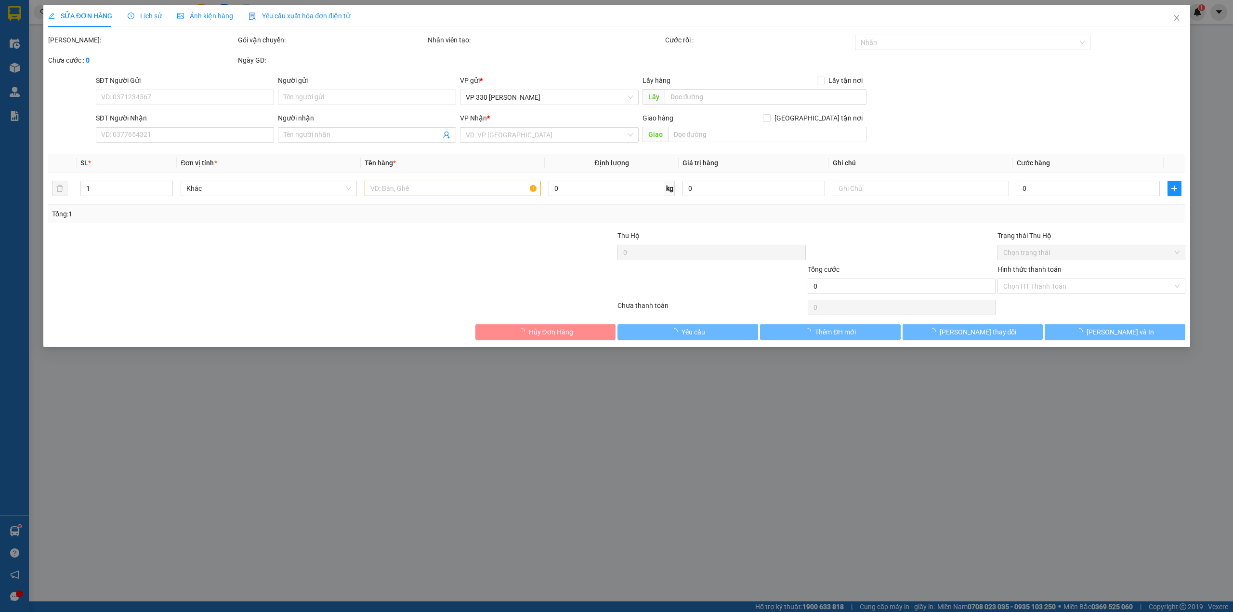 The width and height of the screenshot is (1233, 612). I want to click on span: Lấy hàng, so click(656, 80).